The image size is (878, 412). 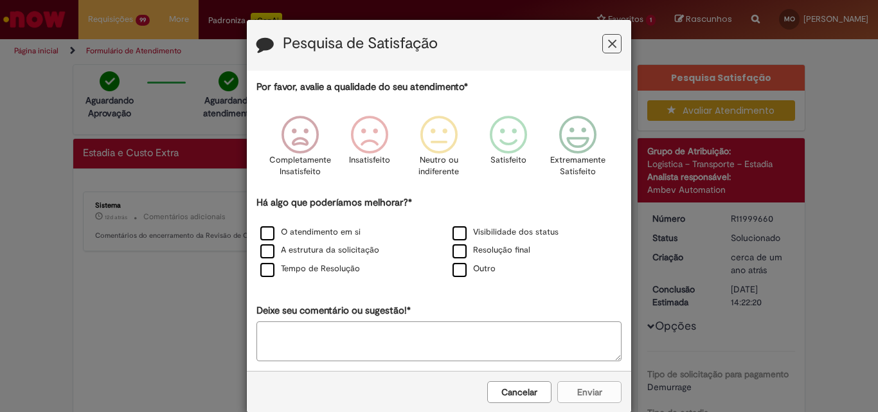 I want to click on label: Resolução final, so click(x=491, y=250).